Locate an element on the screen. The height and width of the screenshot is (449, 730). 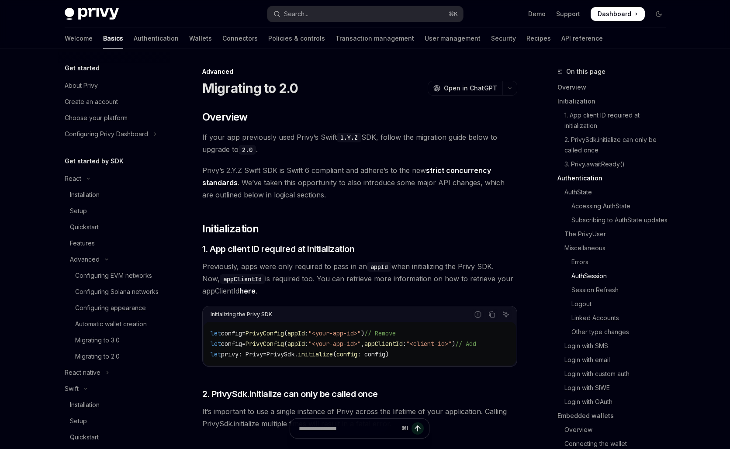
button: Toggle React native section is located at coordinates (114, 373).